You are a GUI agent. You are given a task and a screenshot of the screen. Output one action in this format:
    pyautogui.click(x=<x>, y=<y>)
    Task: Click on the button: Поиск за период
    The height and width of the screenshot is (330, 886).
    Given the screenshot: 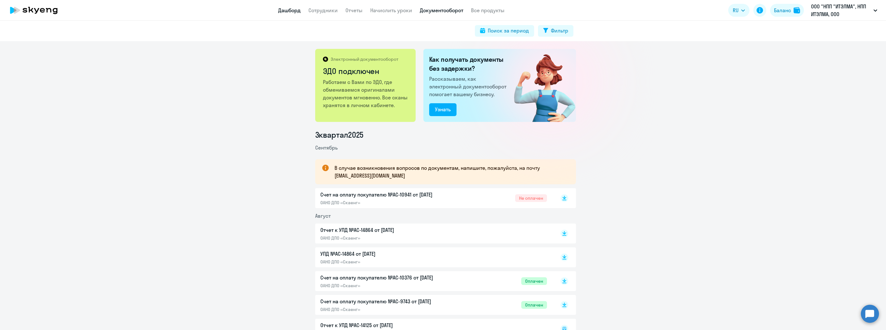 What is the action you would take?
    pyautogui.click(x=505, y=31)
    